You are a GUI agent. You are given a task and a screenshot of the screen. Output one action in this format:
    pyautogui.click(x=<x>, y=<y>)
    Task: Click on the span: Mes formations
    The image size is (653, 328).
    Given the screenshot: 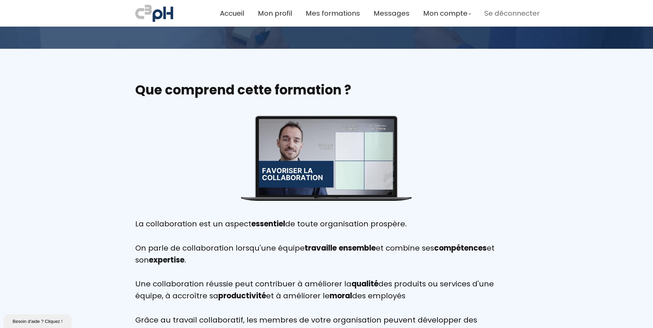 What is the action you would take?
    pyautogui.click(x=332, y=13)
    